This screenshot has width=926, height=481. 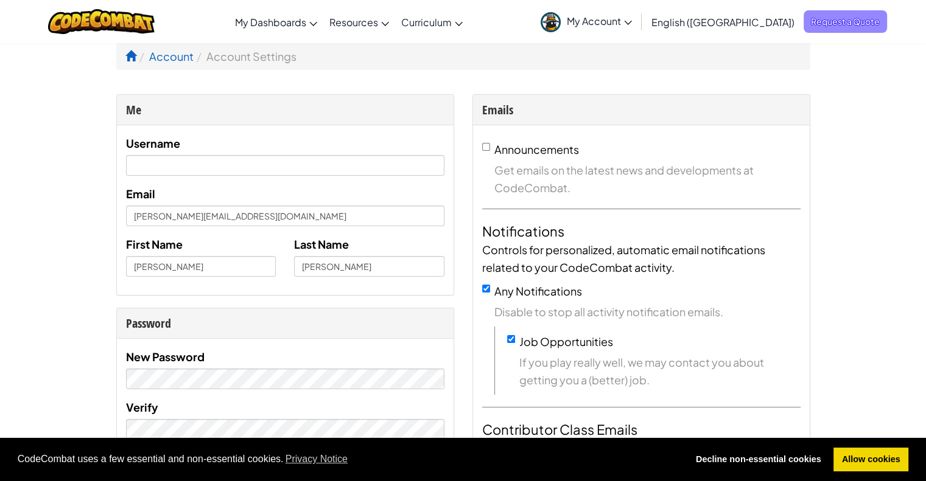 What do you see at coordinates (142, 407) in the screenshot?
I see `label: Verify` at bounding box center [142, 407].